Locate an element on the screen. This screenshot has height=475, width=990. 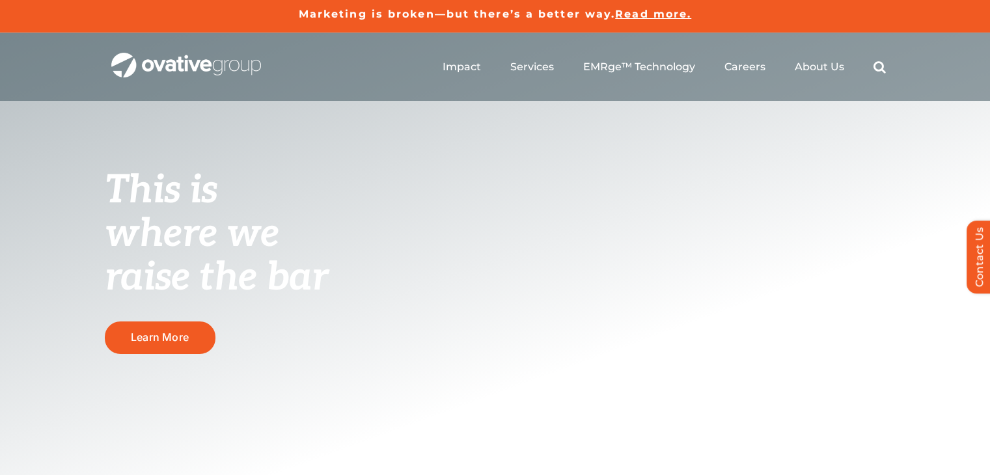
a: Impact is located at coordinates (461, 67).